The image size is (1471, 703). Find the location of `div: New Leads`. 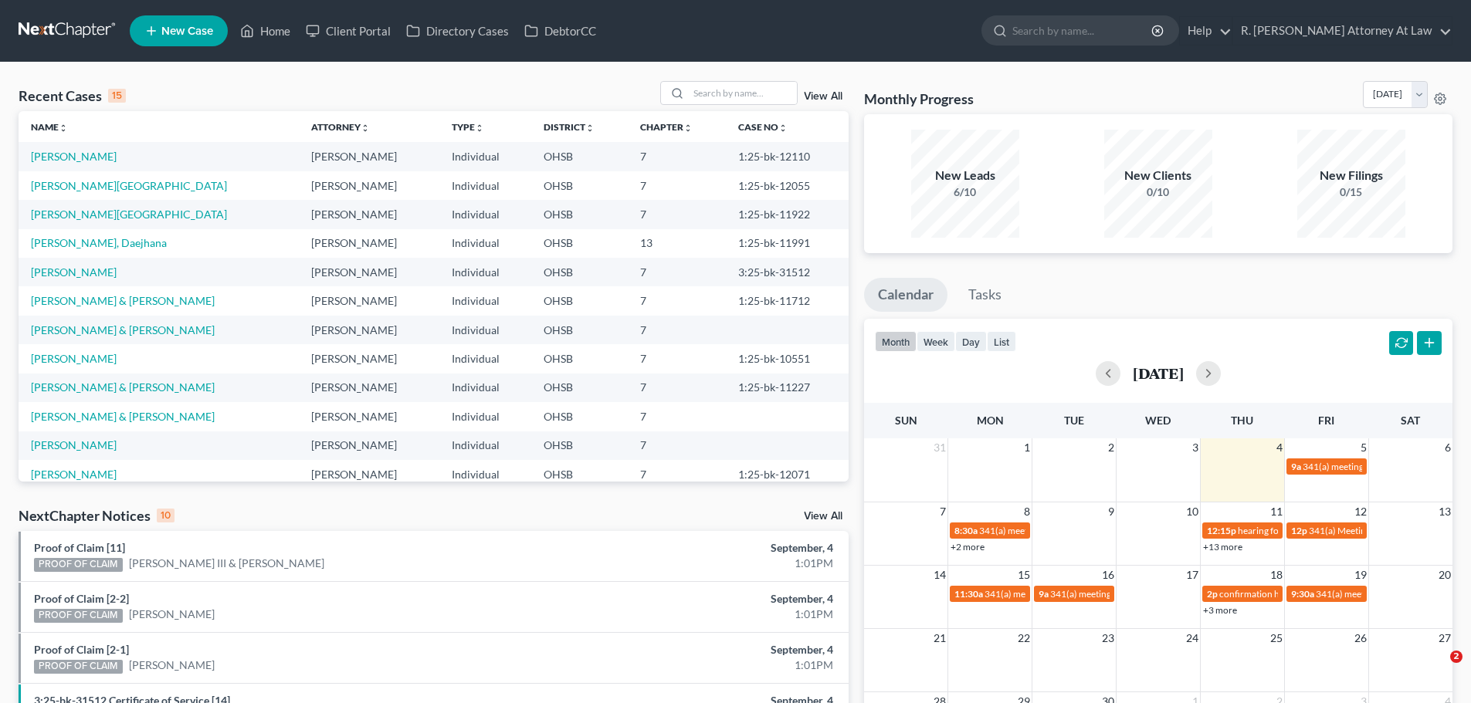

div: New Leads is located at coordinates (965, 175).